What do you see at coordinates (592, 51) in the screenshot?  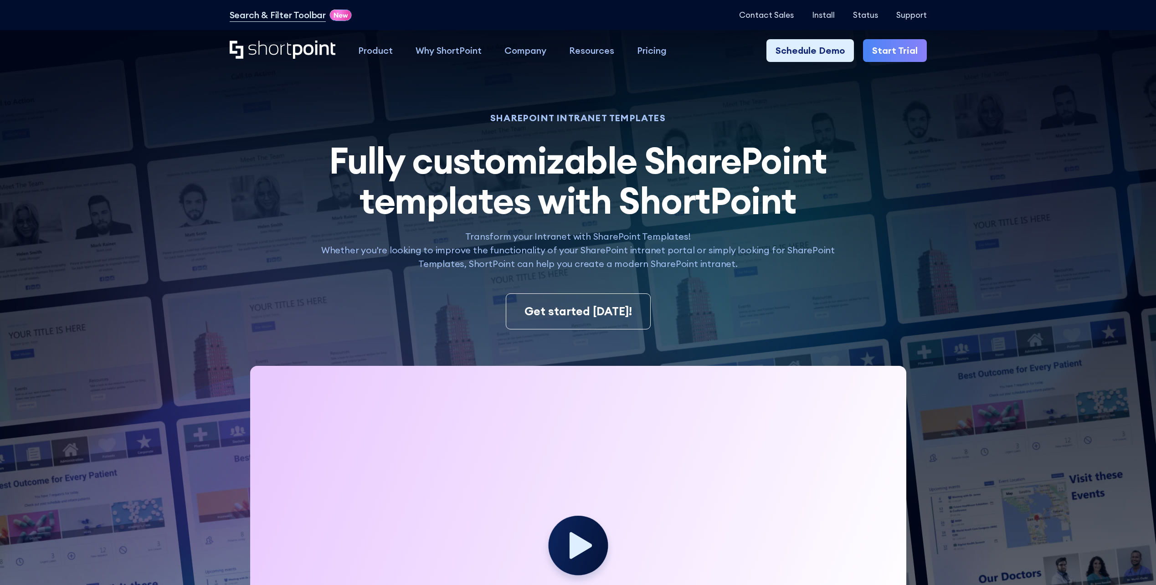 I see `a: Resources` at bounding box center [592, 51].